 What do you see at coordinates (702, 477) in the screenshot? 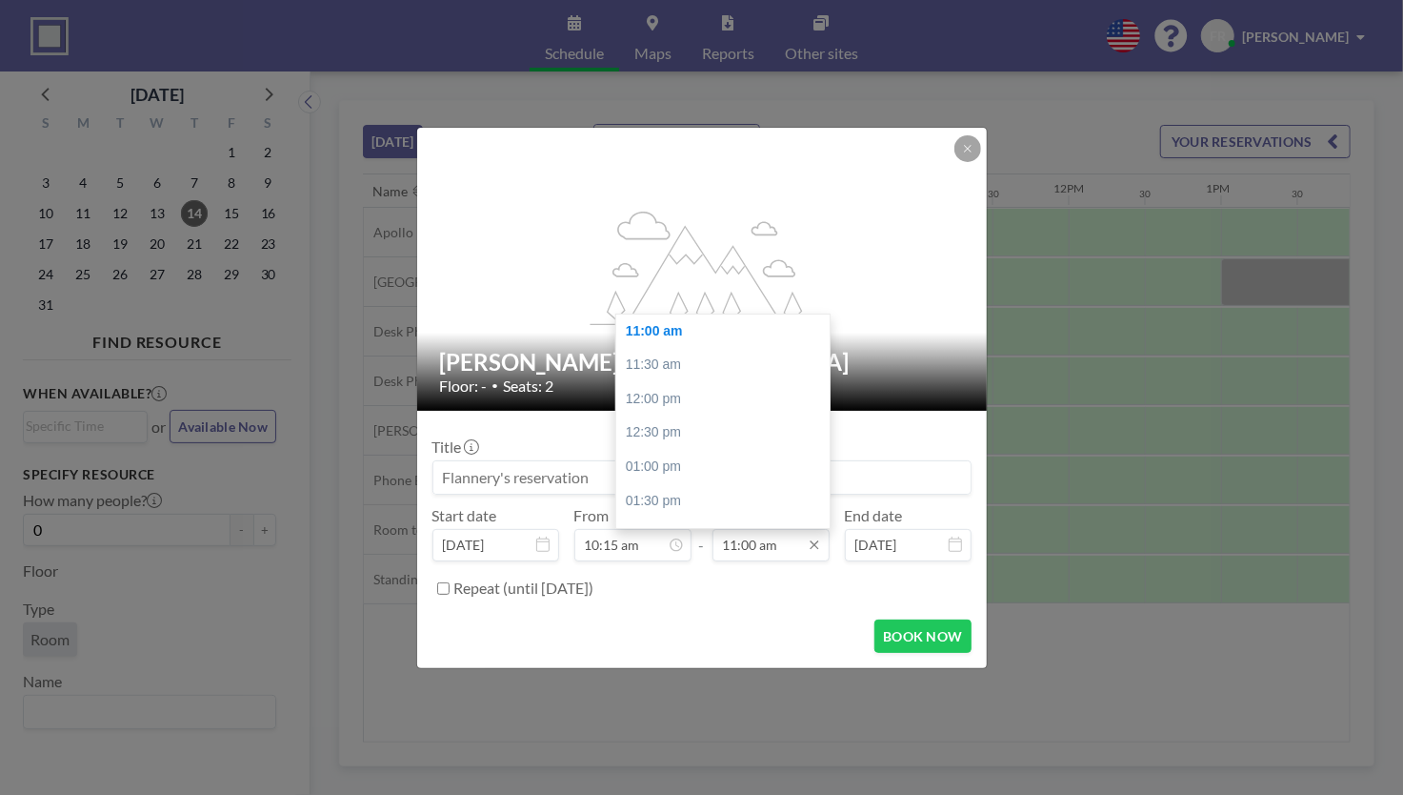
I see `input: Flannery's reservation` at bounding box center [702, 477].